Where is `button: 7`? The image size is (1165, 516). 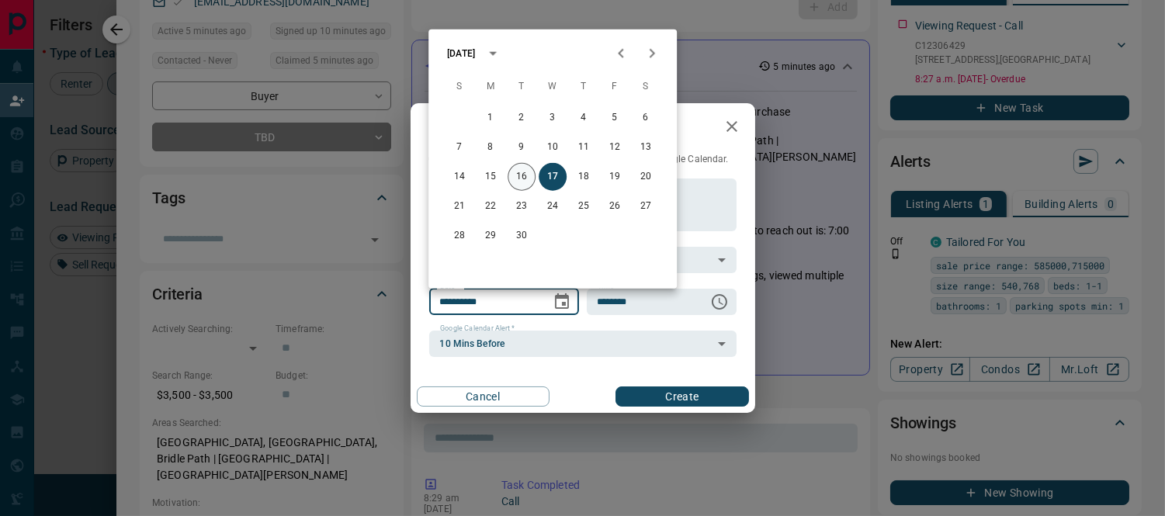
button: 7 is located at coordinates (459, 147).